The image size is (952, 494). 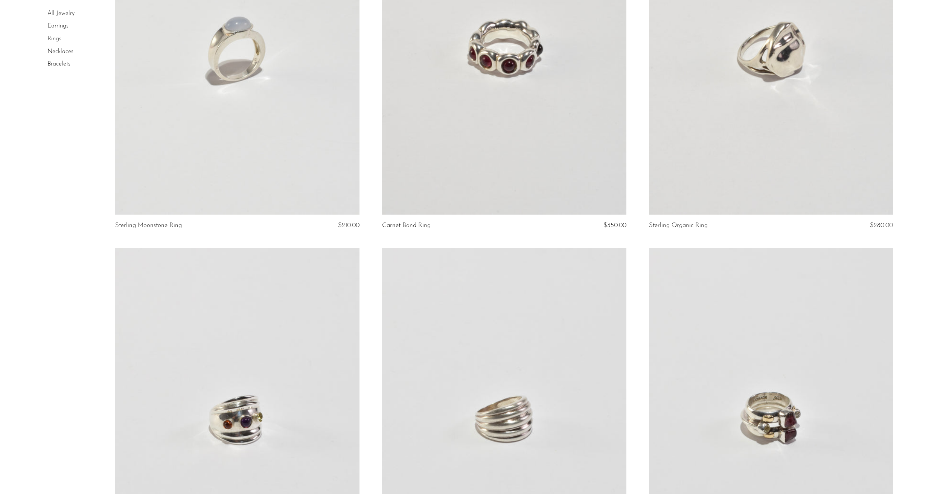 I want to click on a: Sterling Moonstone Ring, so click(x=148, y=226).